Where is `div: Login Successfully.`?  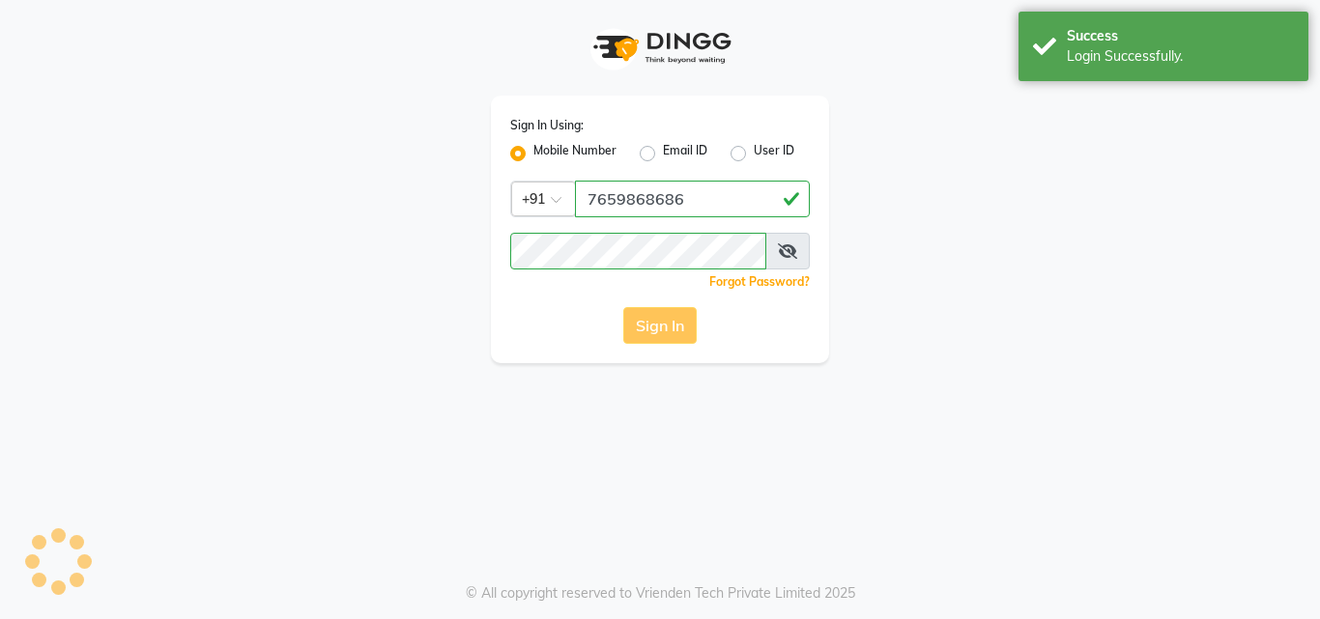
div: Login Successfully. is located at coordinates (1180, 56).